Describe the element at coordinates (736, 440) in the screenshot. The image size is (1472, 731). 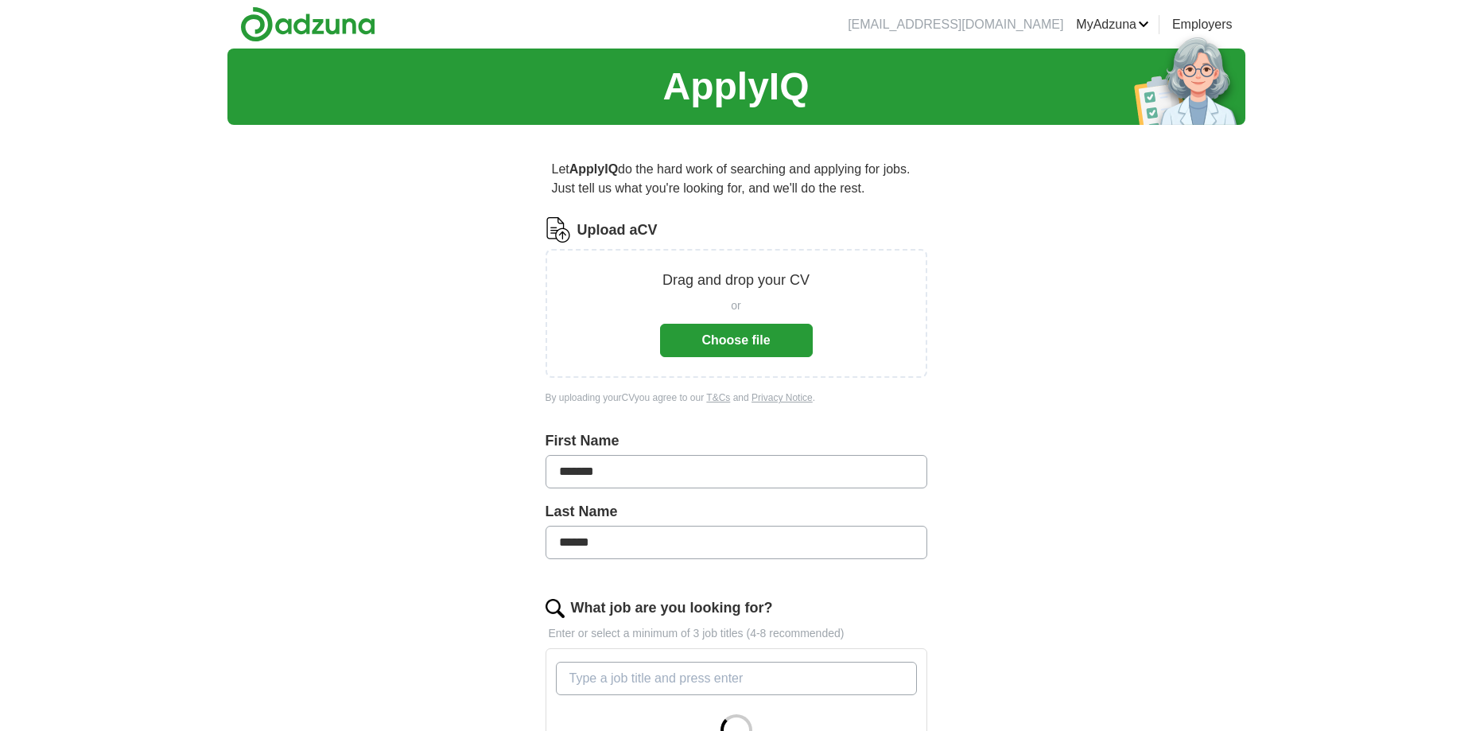
I see `label: First Name` at that location.